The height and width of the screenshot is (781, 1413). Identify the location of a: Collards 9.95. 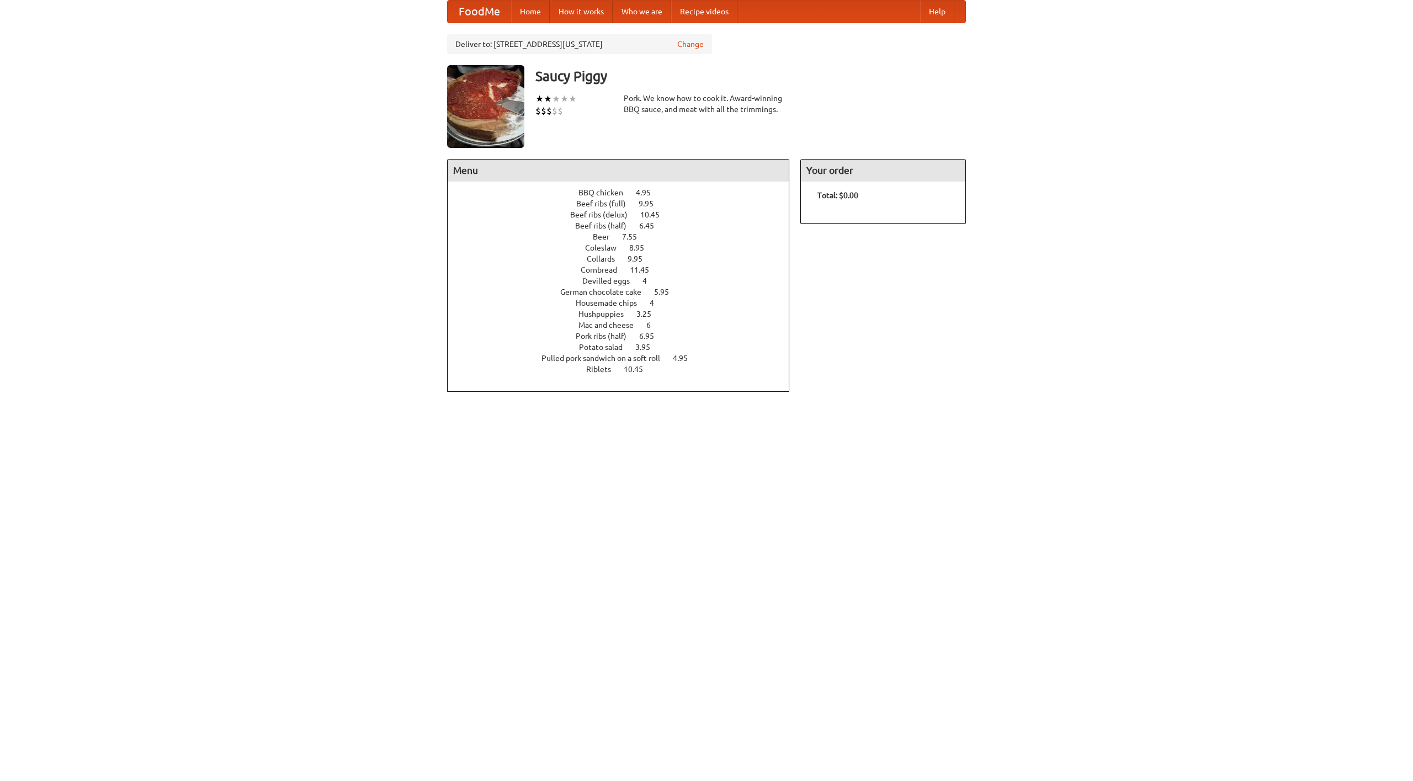
(625, 259).